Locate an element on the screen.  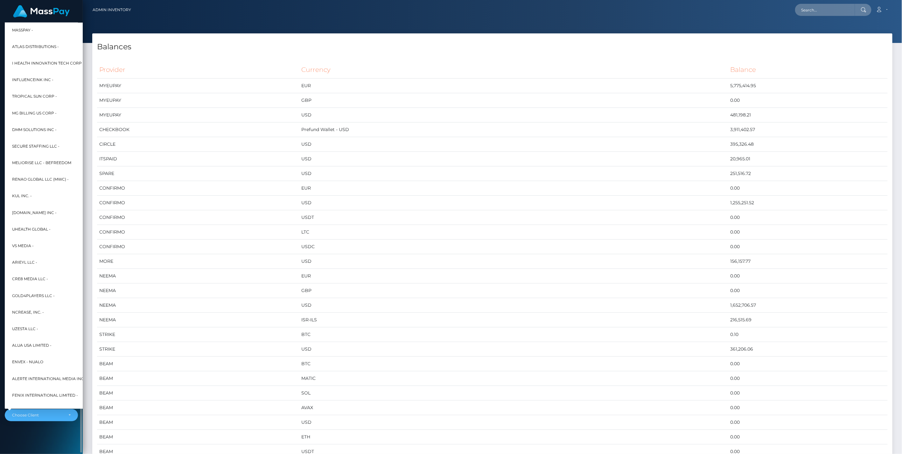
td: MORE is located at coordinates (198, 262).